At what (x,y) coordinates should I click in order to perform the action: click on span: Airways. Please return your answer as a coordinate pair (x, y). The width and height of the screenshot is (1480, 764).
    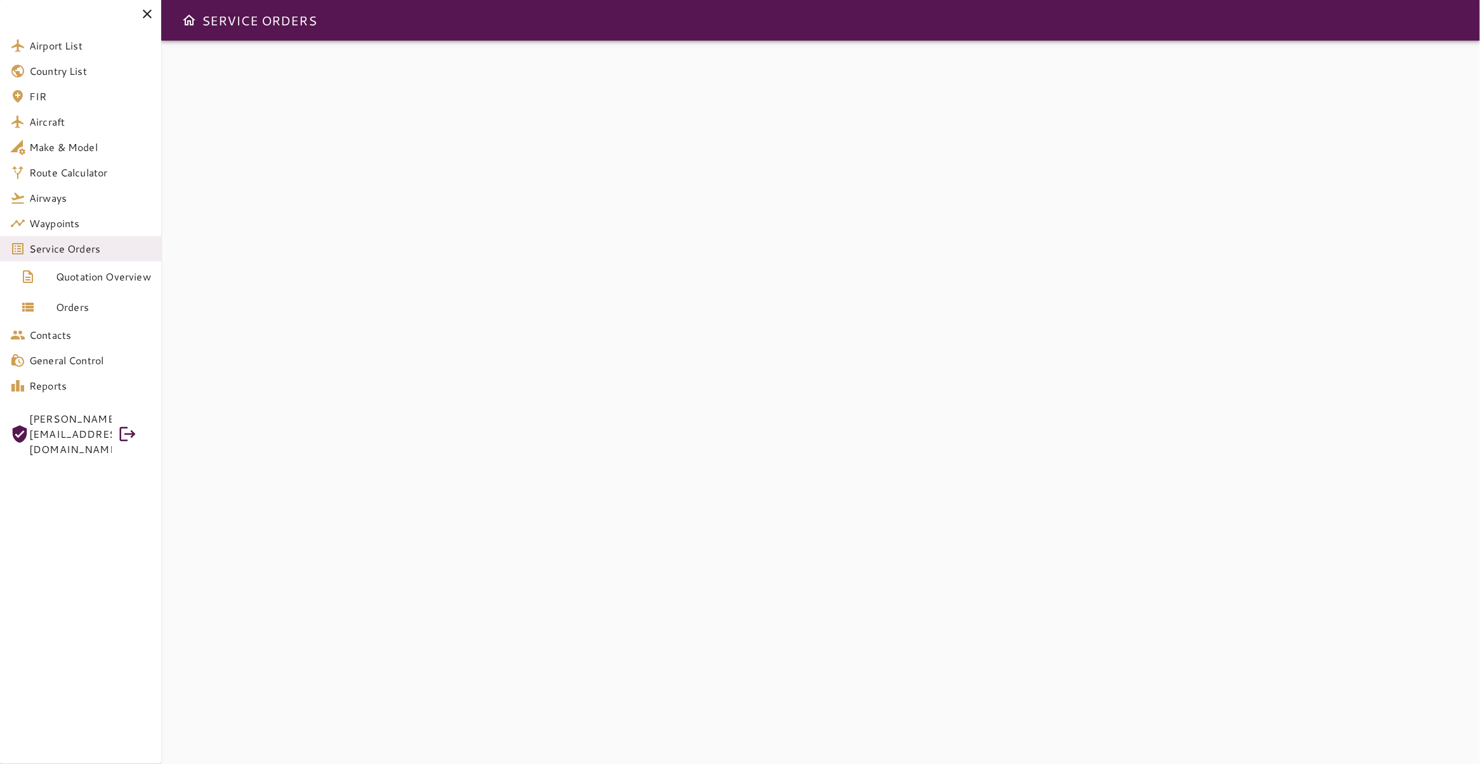
    Looking at the image, I should click on (90, 198).